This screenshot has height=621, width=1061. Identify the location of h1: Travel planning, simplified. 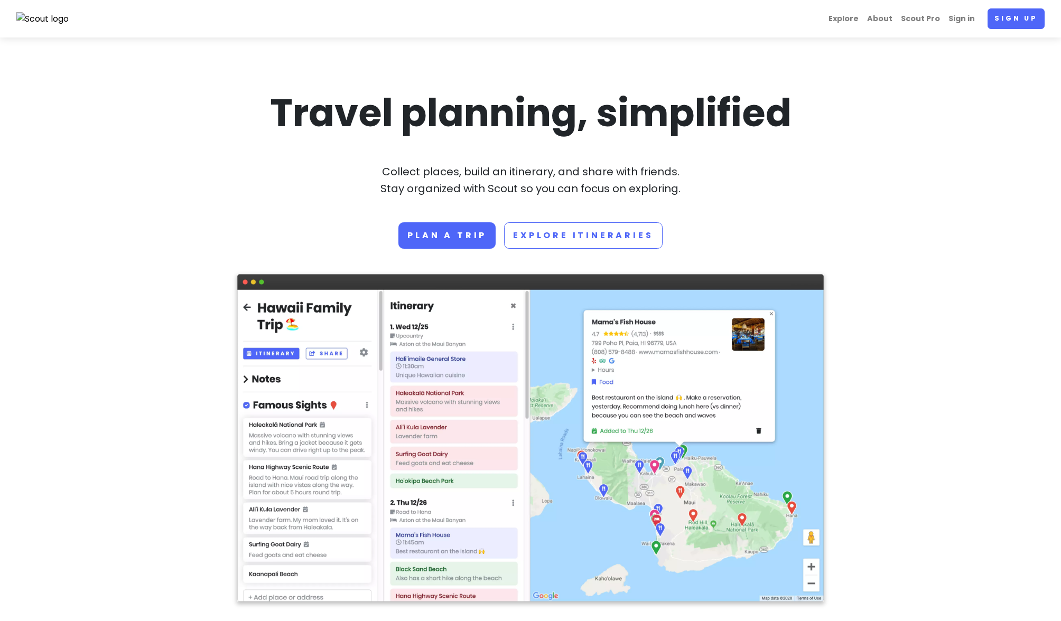
(531, 113).